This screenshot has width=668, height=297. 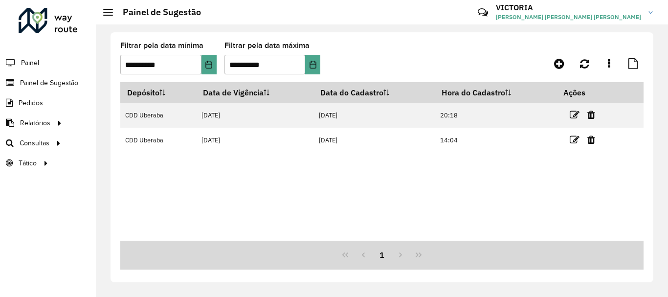 What do you see at coordinates (49, 83) in the screenshot?
I see `span: Painel de Sugestão` at bounding box center [49, 83].